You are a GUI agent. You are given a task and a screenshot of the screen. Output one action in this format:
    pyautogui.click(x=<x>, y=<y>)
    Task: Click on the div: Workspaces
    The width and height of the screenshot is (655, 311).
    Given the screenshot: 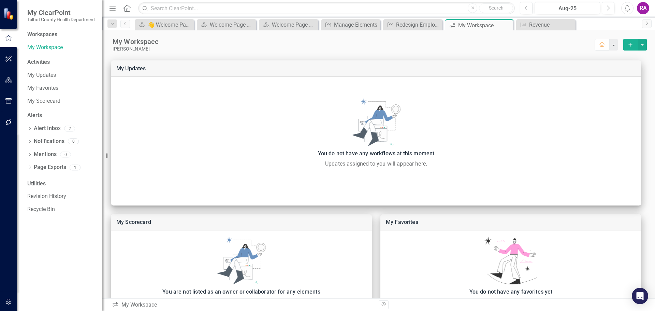 What is the action you would take?
    pyautogui.click(x=42, y=34)
    